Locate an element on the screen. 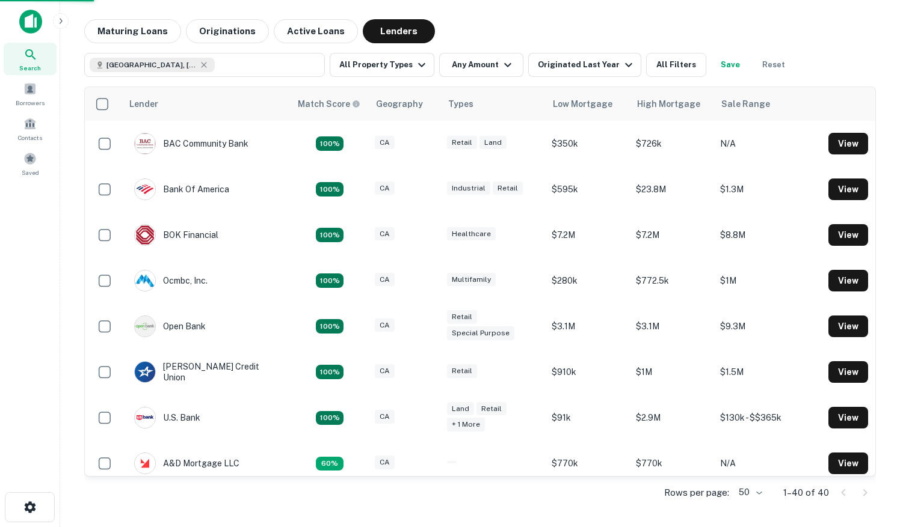 This screenshot has height=527, width=900. p: 1–40 of 40 is located at coordinates (806, 493).